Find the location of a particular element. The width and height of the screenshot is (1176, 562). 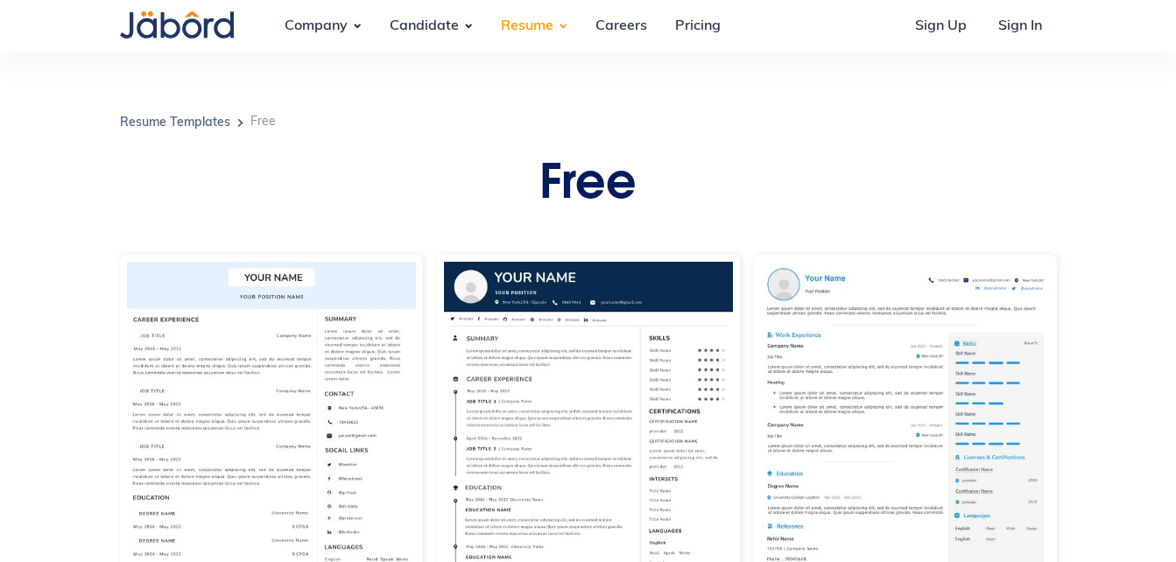

a: Resume Templates is located at coordinates (175, 123).